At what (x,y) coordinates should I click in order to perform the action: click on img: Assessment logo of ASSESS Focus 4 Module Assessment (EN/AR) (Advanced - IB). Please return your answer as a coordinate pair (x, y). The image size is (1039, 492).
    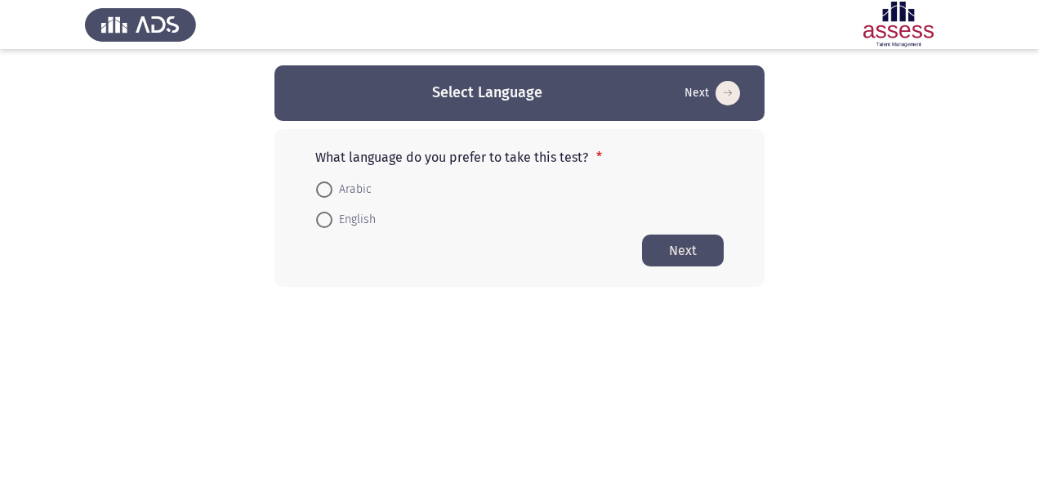
    Looking at the image, I should click on (899, 25).